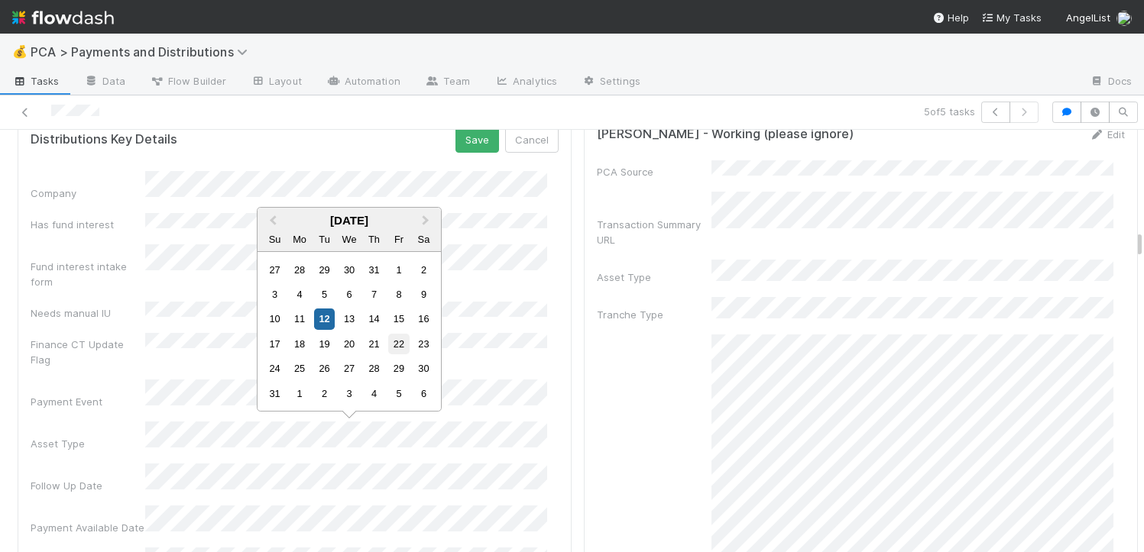 Image resolution: width=1144 pixels, height=552 pixels. I want to click on div: Thursday, so click(374, 239).